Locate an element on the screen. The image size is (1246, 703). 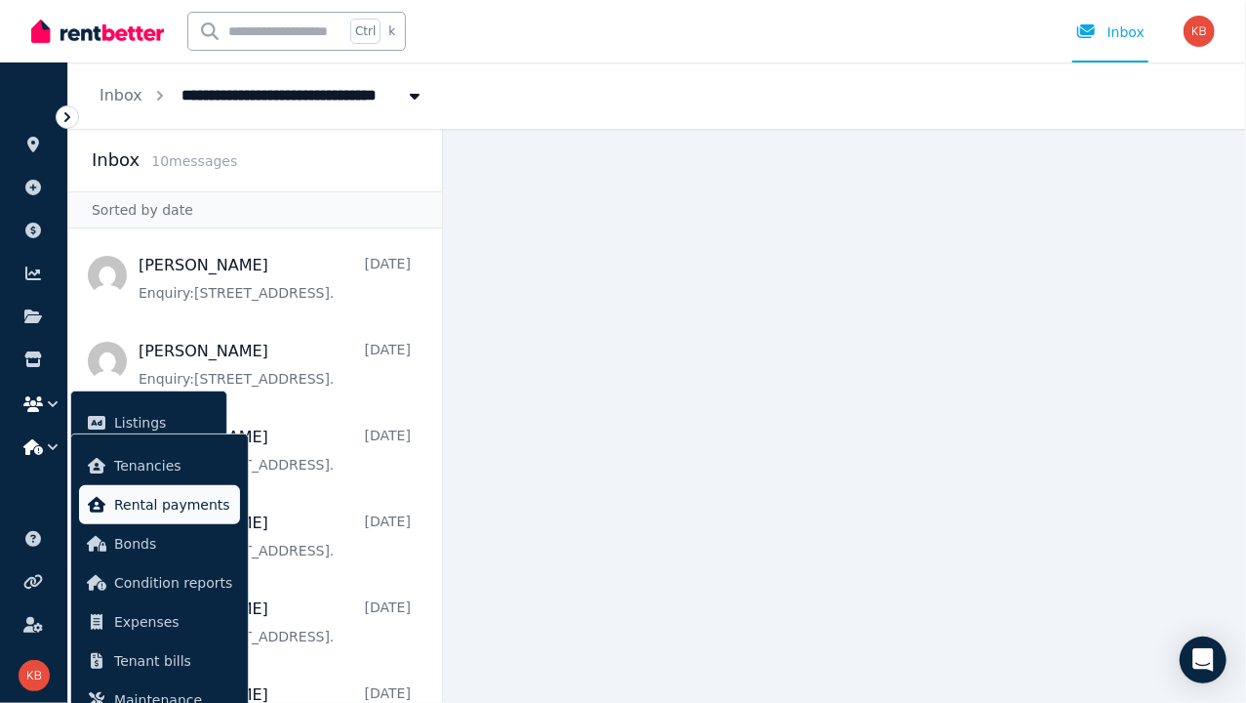
a: Tenant bills is located at coordinates (159, 661).